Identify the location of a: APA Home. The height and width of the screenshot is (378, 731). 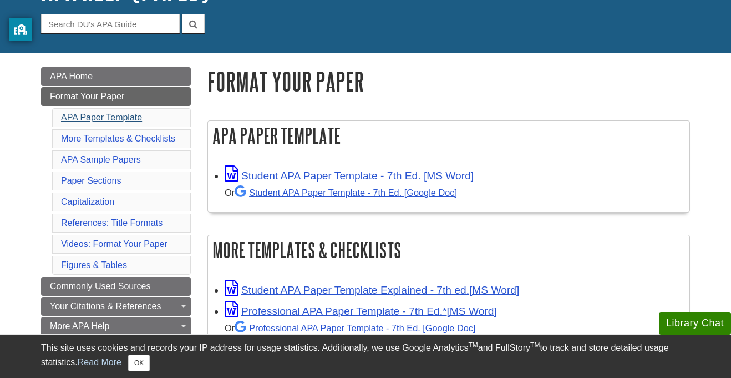
(116, 77).